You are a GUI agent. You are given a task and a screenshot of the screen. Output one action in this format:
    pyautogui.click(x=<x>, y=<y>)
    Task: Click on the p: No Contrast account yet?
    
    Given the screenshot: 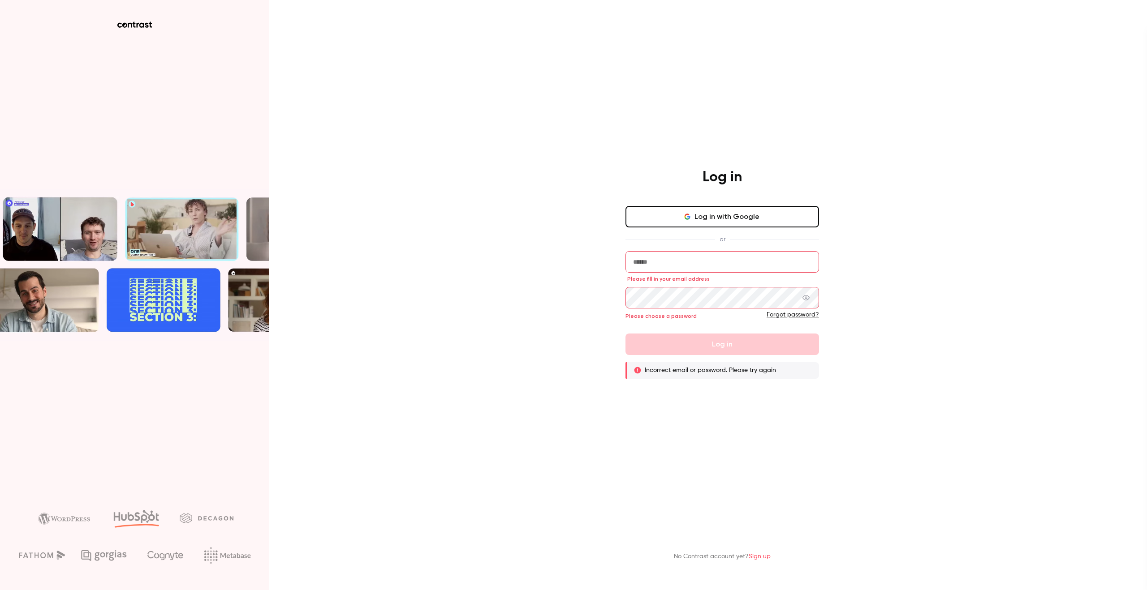 What is the action you would take?
    pyautogui.click(x=722, y=557)
    